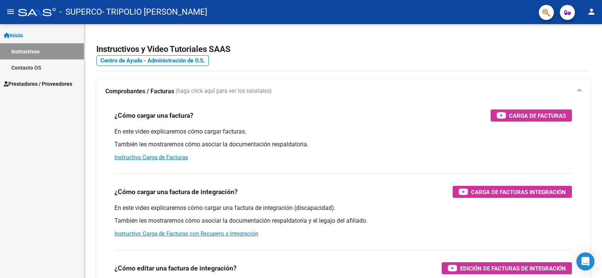 The height and width of the screenshot is (278, 602). Describe the element at coordinates (81, 12) in the screenshot. I see `span: - SUPERCO` at that location.